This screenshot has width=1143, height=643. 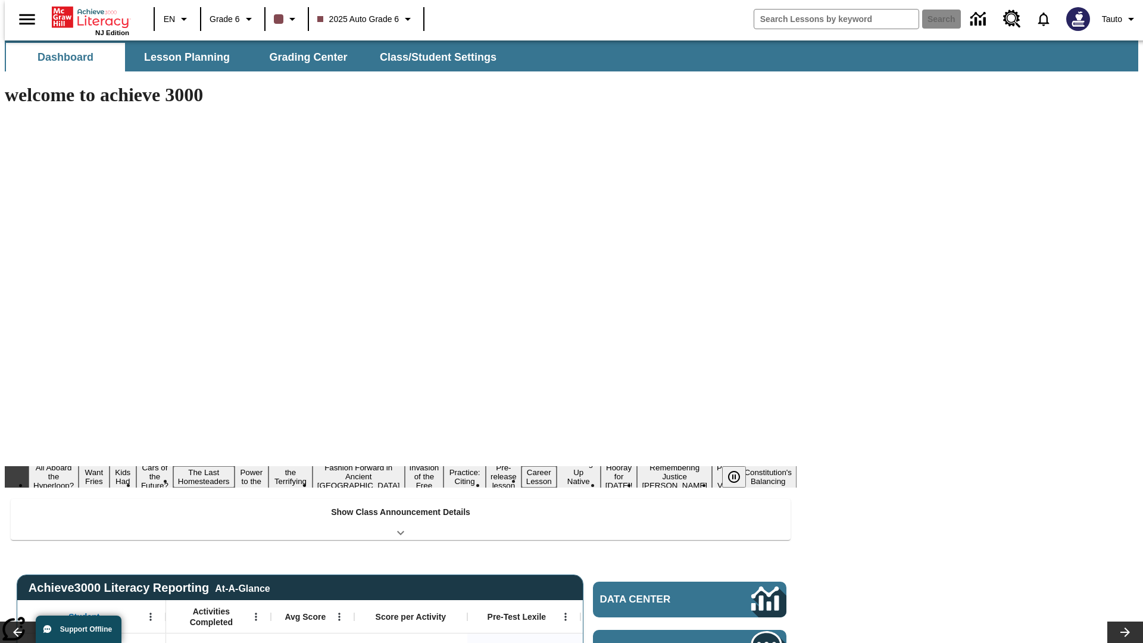 What do you see at coordinates (1125, 632) in the screenshot?
I see `button: Lesson carousel, Next` at bounding box center [1125, 632].